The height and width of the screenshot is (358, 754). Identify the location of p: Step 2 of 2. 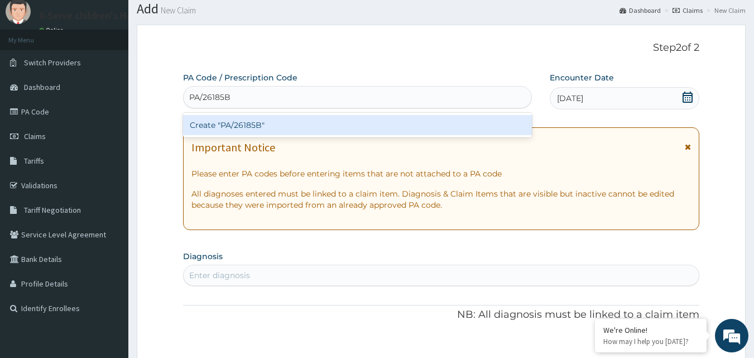
(442, 48).